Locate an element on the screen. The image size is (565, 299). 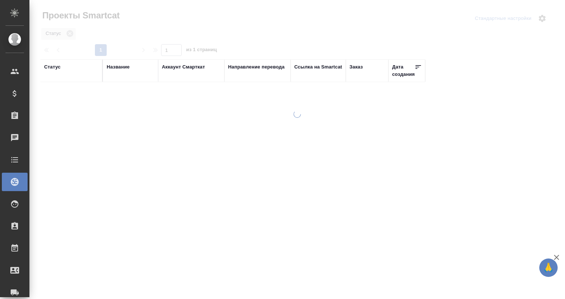
div: Дата создания is located at coordinates (403, 71).